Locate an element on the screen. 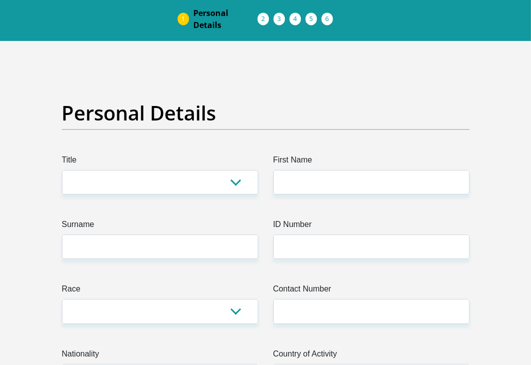 Image resolution: width=531 pixels, height=365 pixels. input: ID Number is located at coordinates (371, 246).